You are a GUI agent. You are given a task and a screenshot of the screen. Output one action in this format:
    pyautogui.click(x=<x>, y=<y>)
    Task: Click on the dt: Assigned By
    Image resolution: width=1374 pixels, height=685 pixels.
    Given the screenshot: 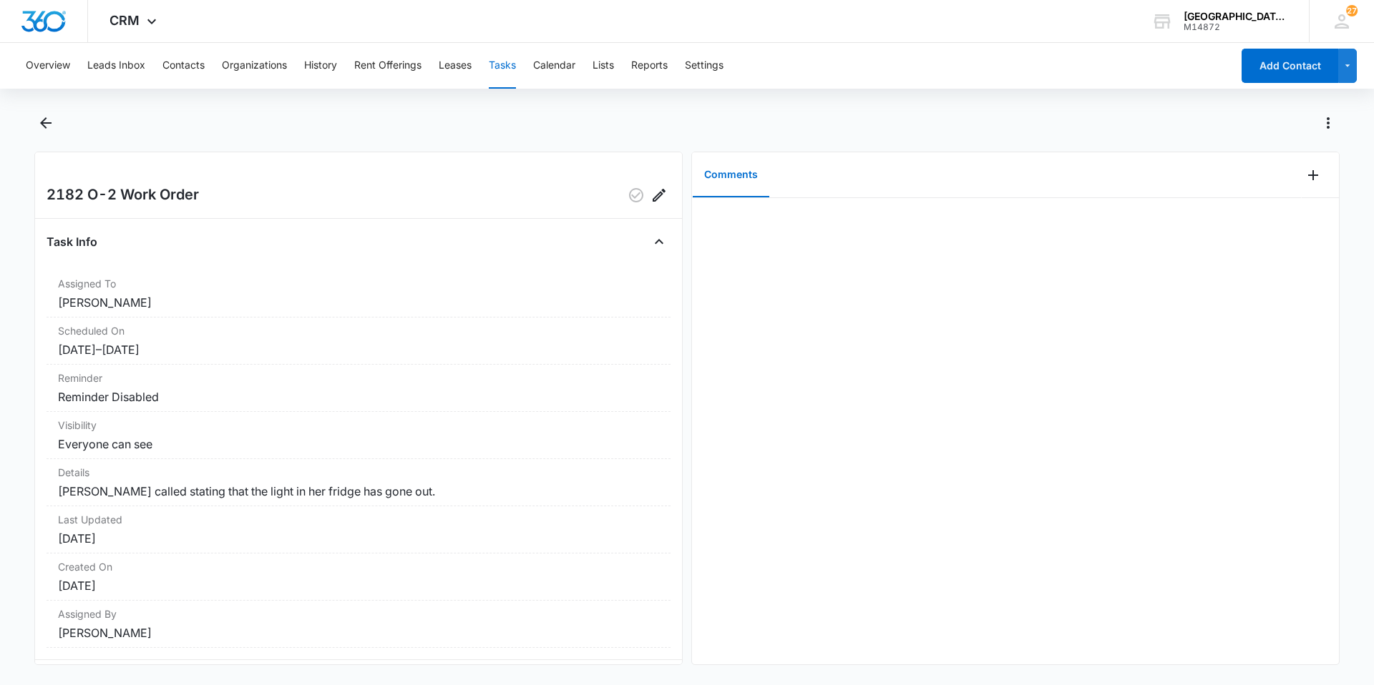 What is the action you would take?
    pyautogui.click(x=358, y=614)
    